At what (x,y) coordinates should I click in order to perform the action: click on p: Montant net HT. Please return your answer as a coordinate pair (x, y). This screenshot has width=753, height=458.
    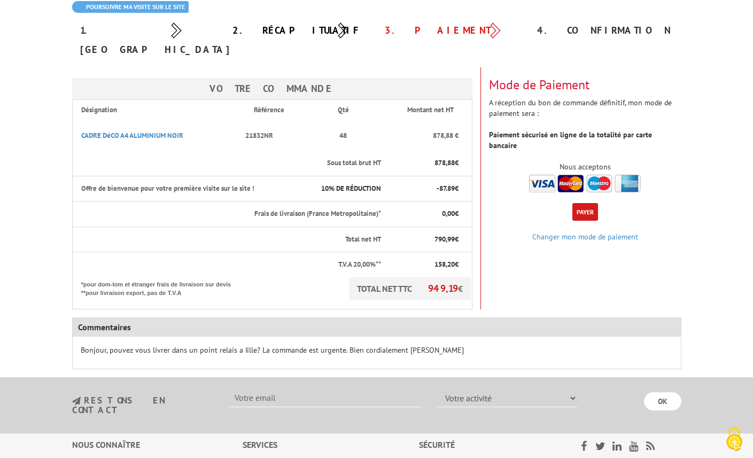
    Looking at the image, I should click on (430, 110).